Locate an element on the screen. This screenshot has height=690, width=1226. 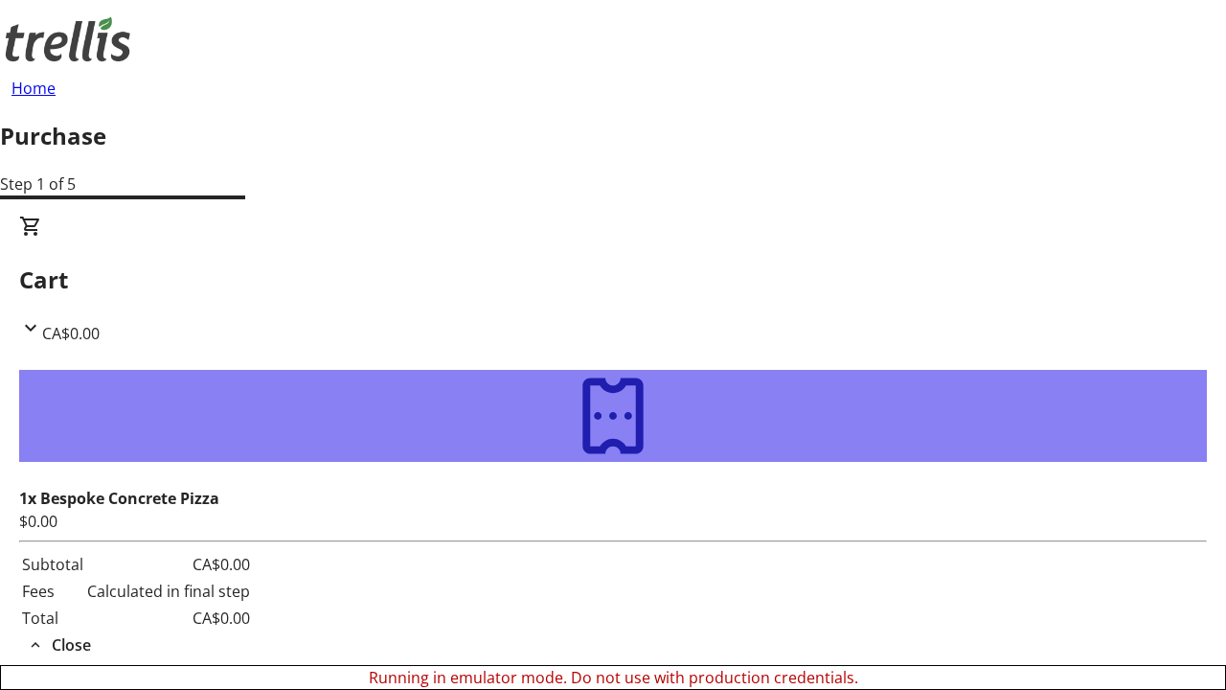
strong: 1x Bespoke Concrete Pizza is located at coordinates (119, 498).